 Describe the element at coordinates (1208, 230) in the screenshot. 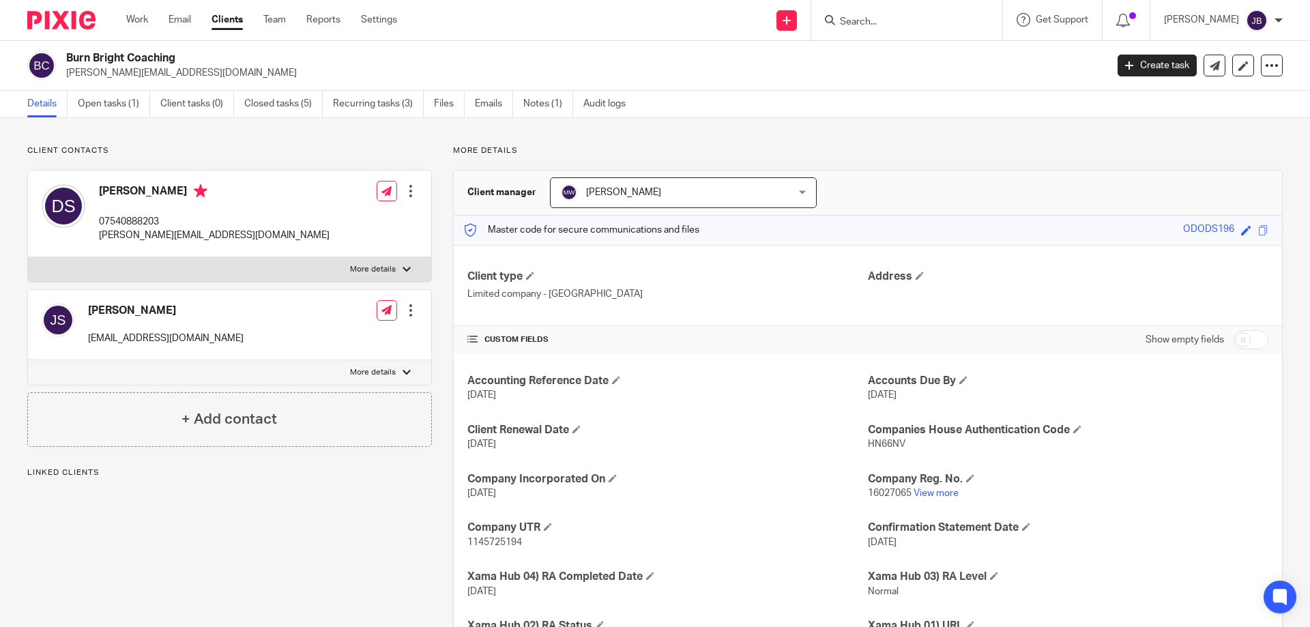

I see `div: ODODS196` at that location.